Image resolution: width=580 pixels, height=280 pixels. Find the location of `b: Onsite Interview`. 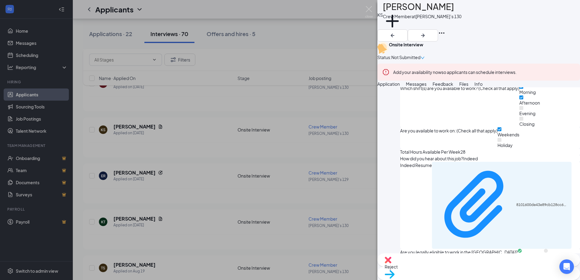

b: Onsite Interview is located at coordinates (406, 45).